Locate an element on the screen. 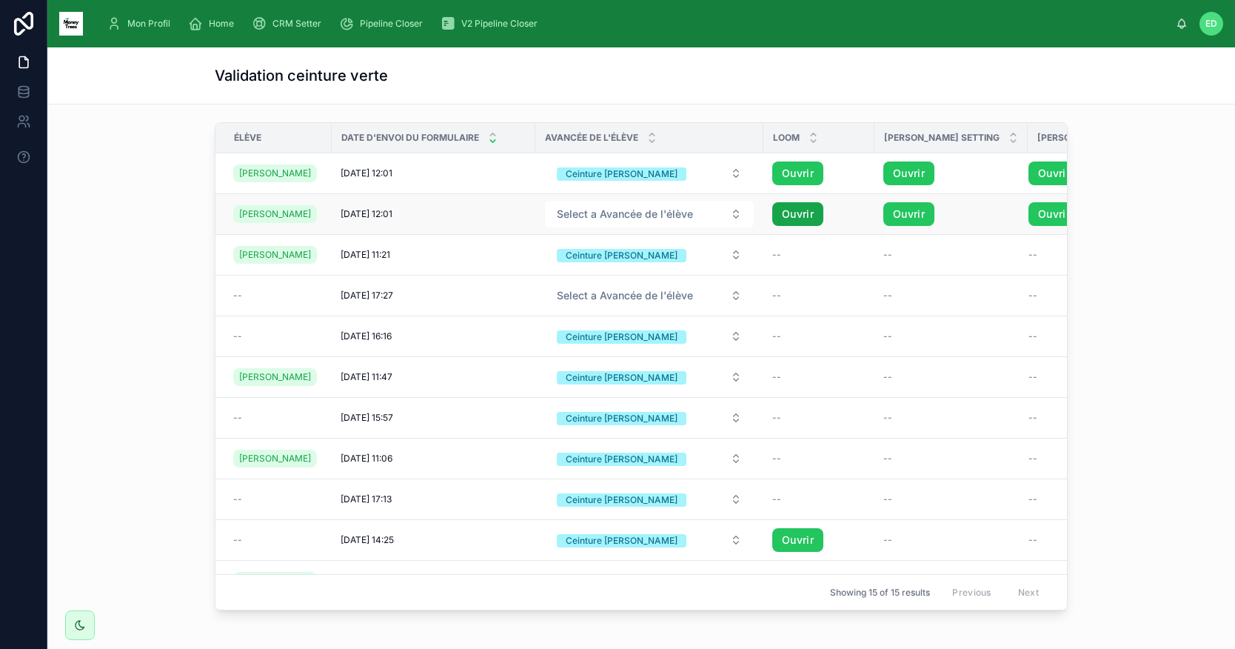 This screenshot has width=1235, height=649. span: Élève is located at coordinates (247, 138).